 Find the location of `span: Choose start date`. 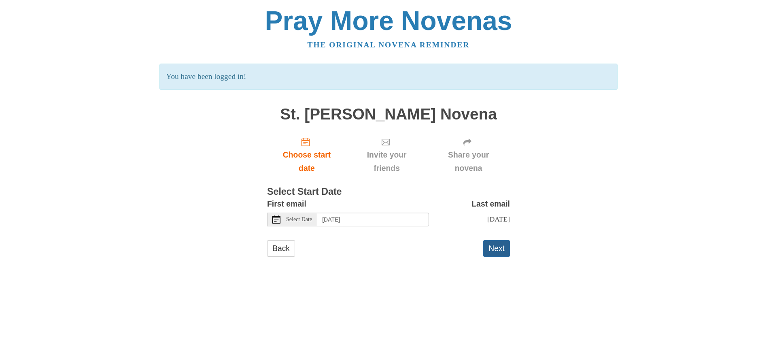

span: Choose start date is located at coordinates (307, 162).